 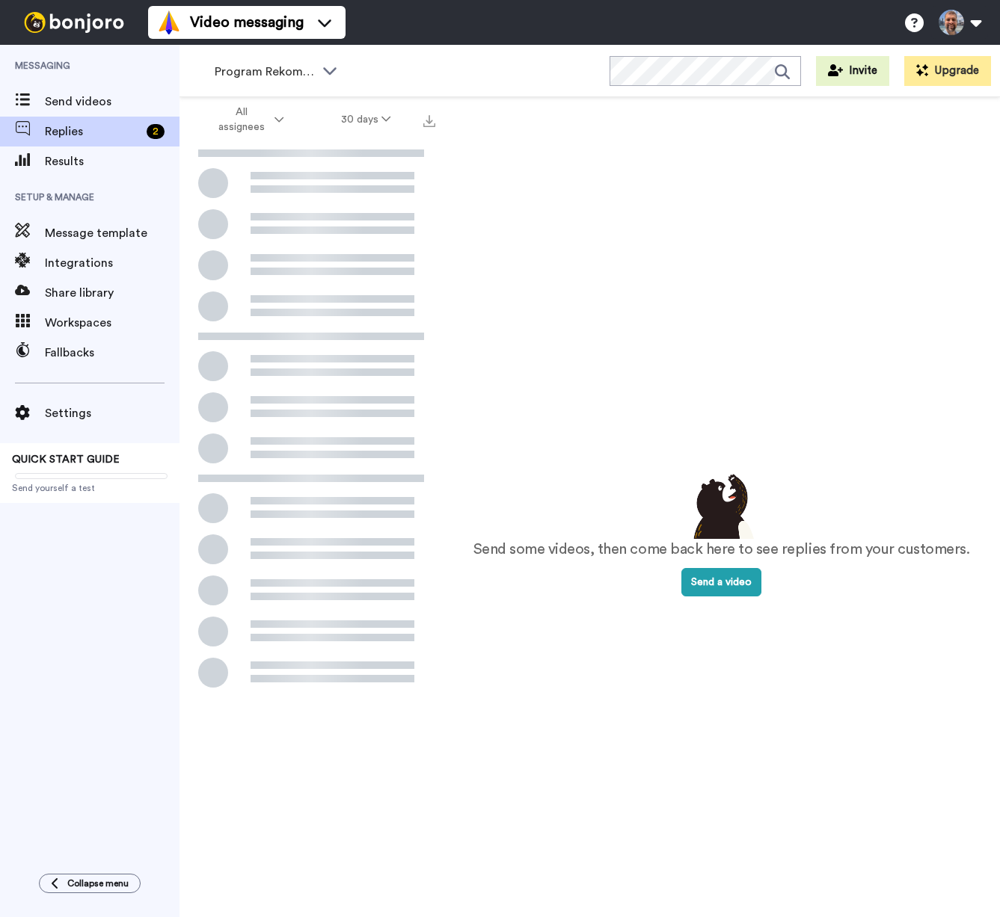 I want to click on img: bj-logo-header-white.svg, so click(x=74, y=22).